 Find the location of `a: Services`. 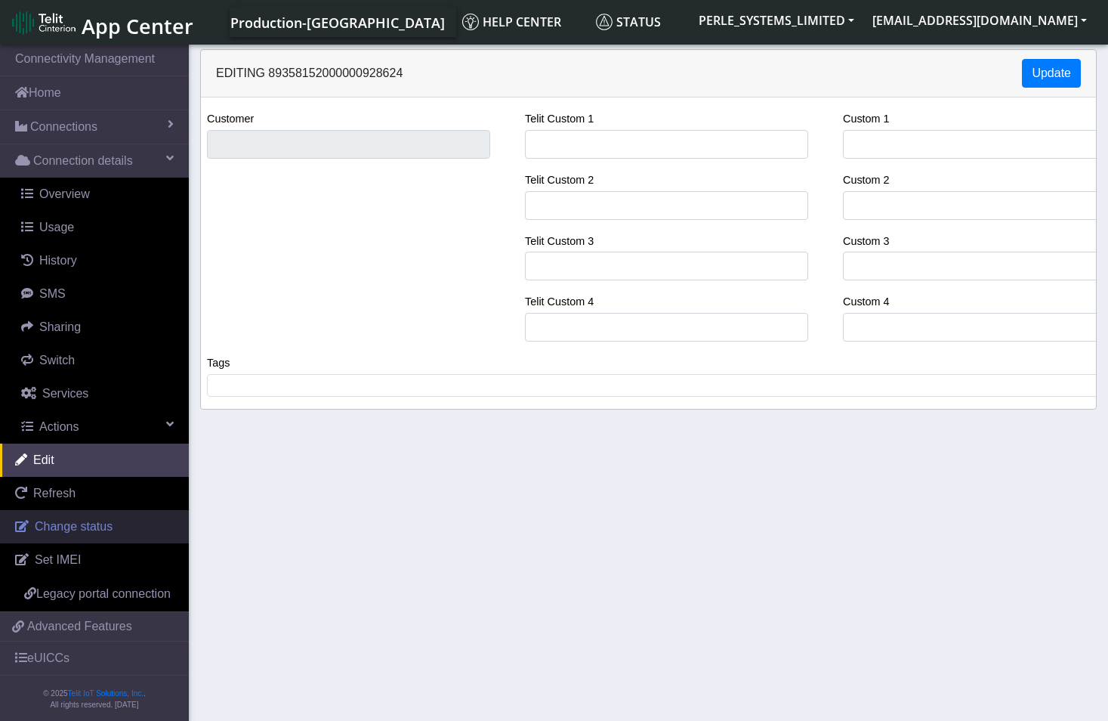

a: Services is located at coordinates (97, 394).